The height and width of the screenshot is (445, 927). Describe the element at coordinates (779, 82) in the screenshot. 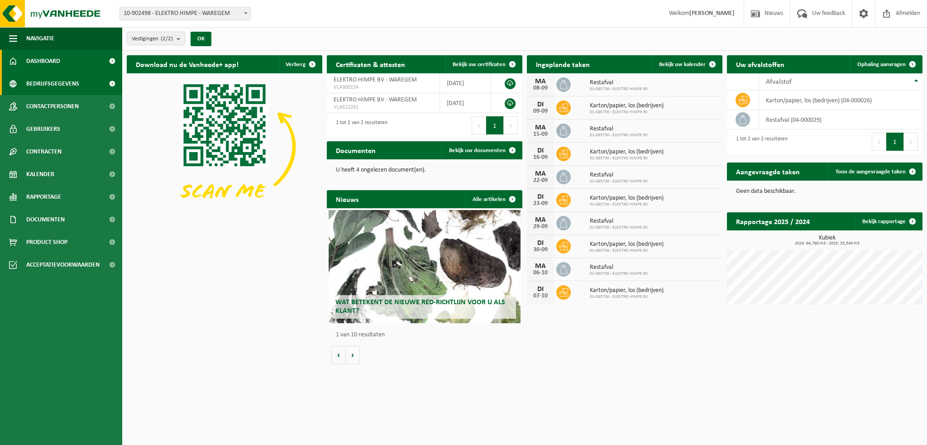

I see `span: Afvalstof` at that location.